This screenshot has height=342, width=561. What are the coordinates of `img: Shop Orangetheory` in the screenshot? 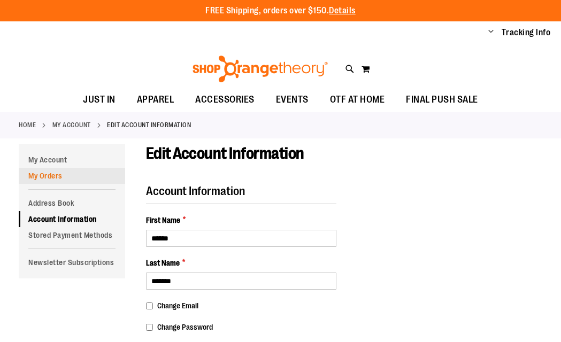 It's located at (260, 69).